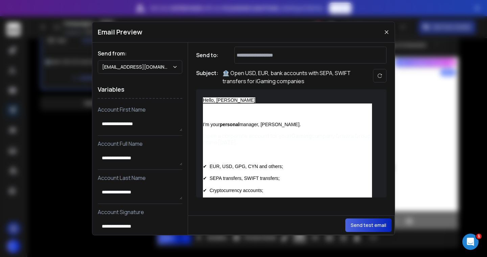 This screenshot has width=487, height=257. What do you see at coordinates (140, 110) in the screenshot?
I see `p: Account First Name` at bounding box center [140, 110].